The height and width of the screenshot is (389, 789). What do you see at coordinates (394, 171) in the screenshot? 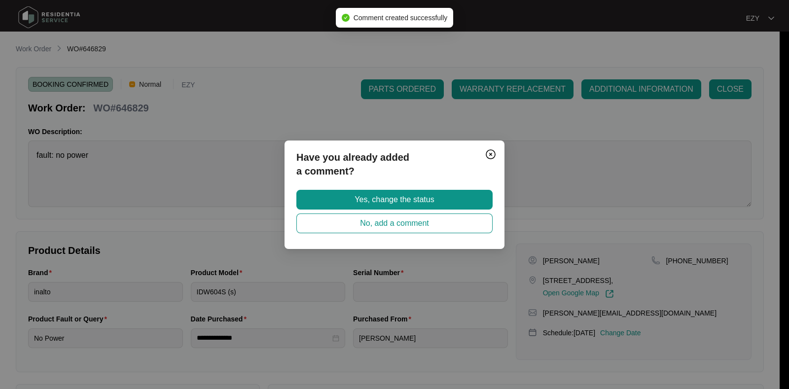
I see `p: a comment?` at bounding box center [394, 171].